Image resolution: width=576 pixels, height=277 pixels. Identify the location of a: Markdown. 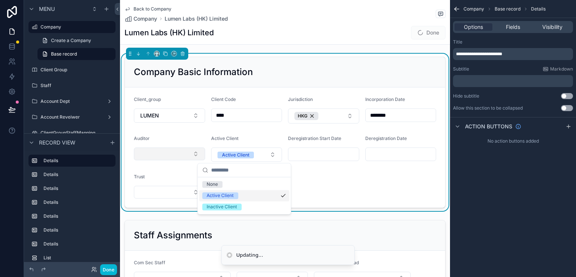
(557, 69).